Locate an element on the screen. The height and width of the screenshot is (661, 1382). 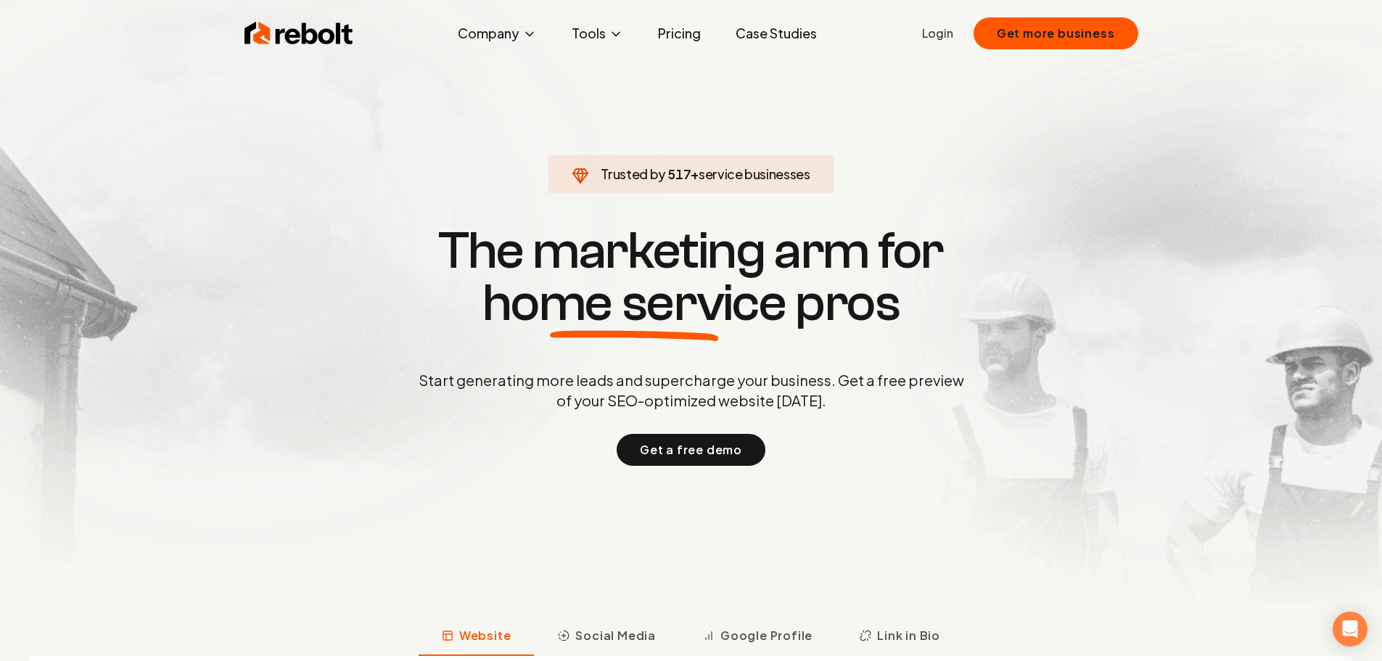
div: Open Intercom Messenger is located at coordinates (1350, 629).